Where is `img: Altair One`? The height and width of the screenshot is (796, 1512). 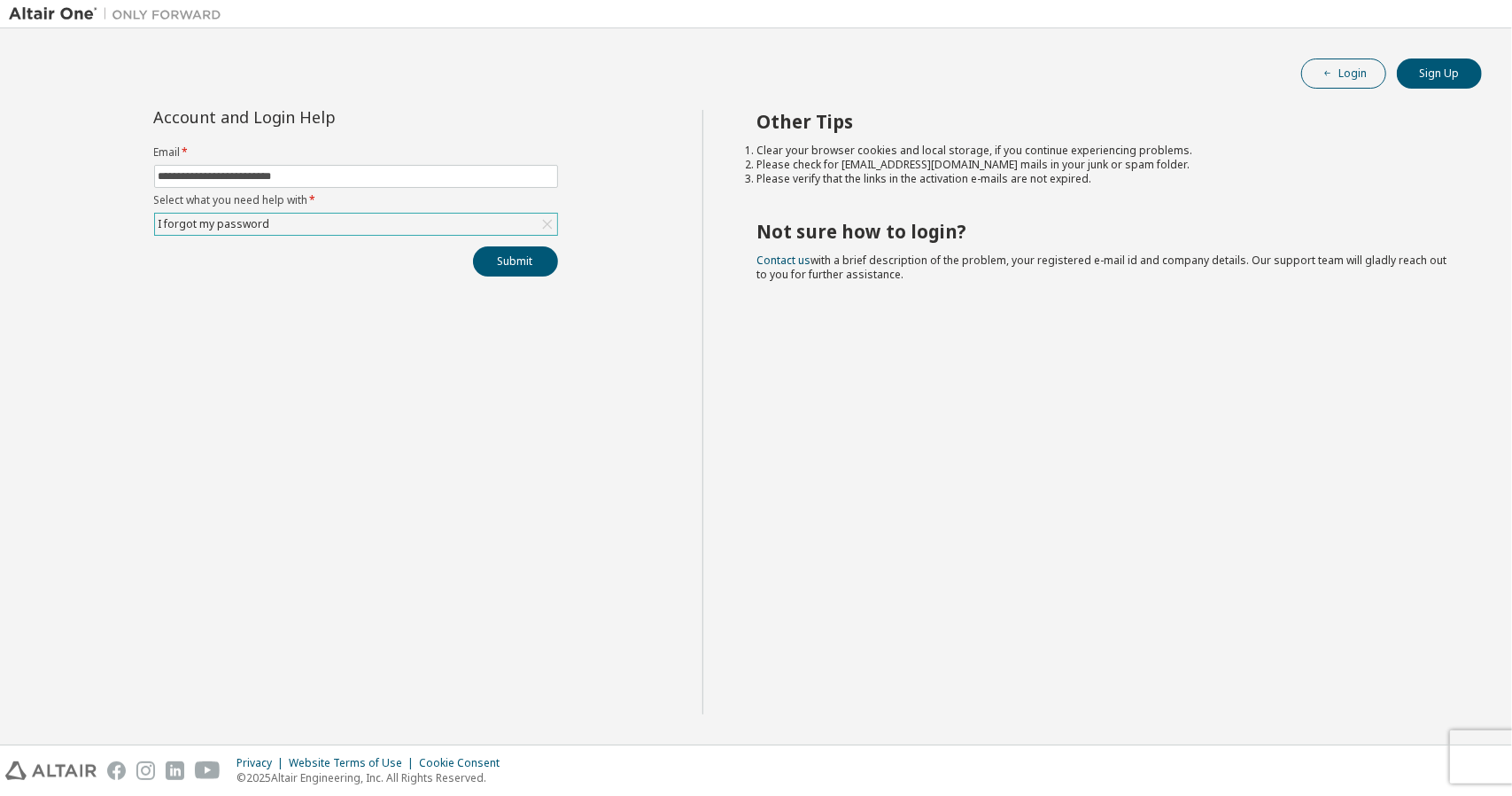 img: Altair One is located at coordinates (120, 14).